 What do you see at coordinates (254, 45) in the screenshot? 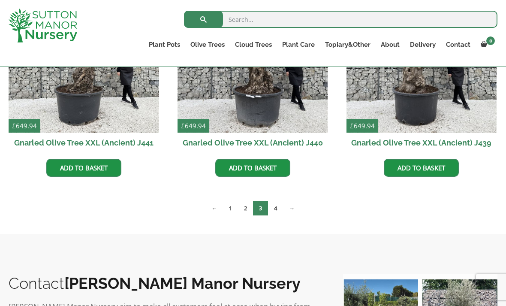
I see `a: Cloud Trees` at bounding box center [254, 45].